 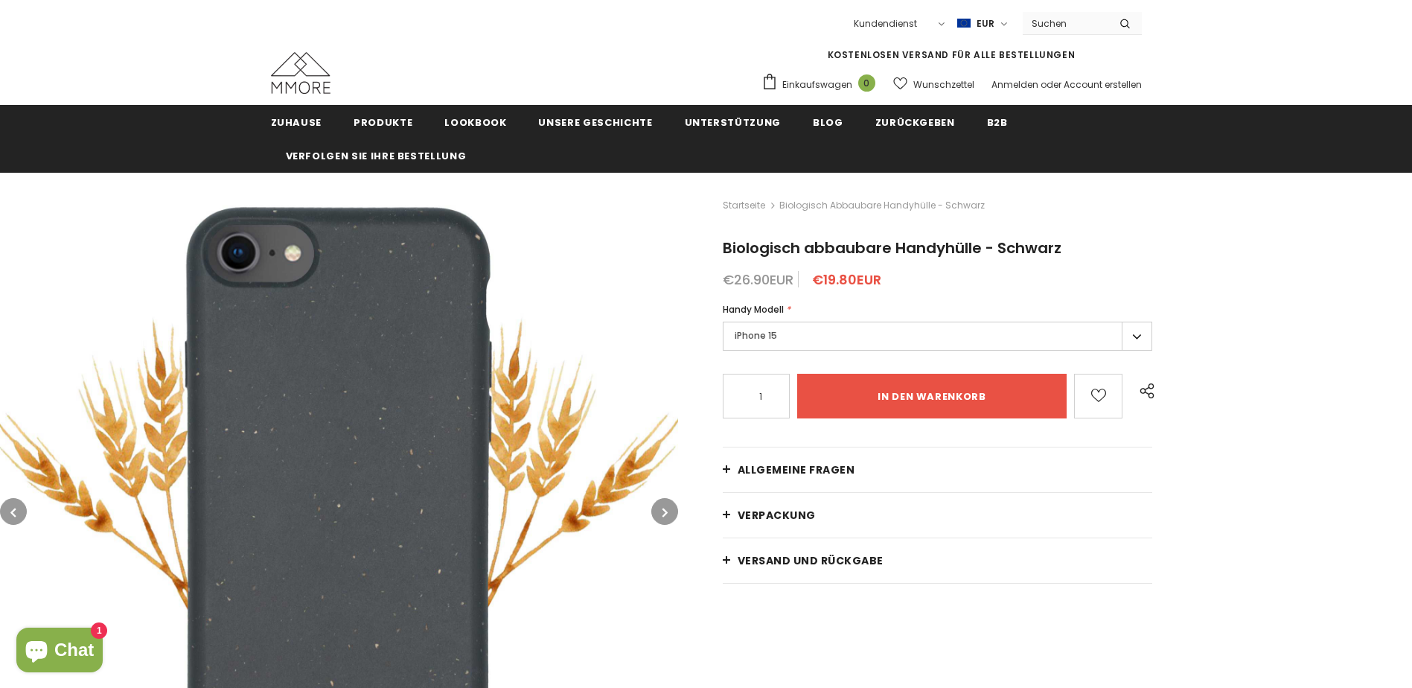 I want to click on span: Allgemeine Fragen, so click(x=796, y=470).